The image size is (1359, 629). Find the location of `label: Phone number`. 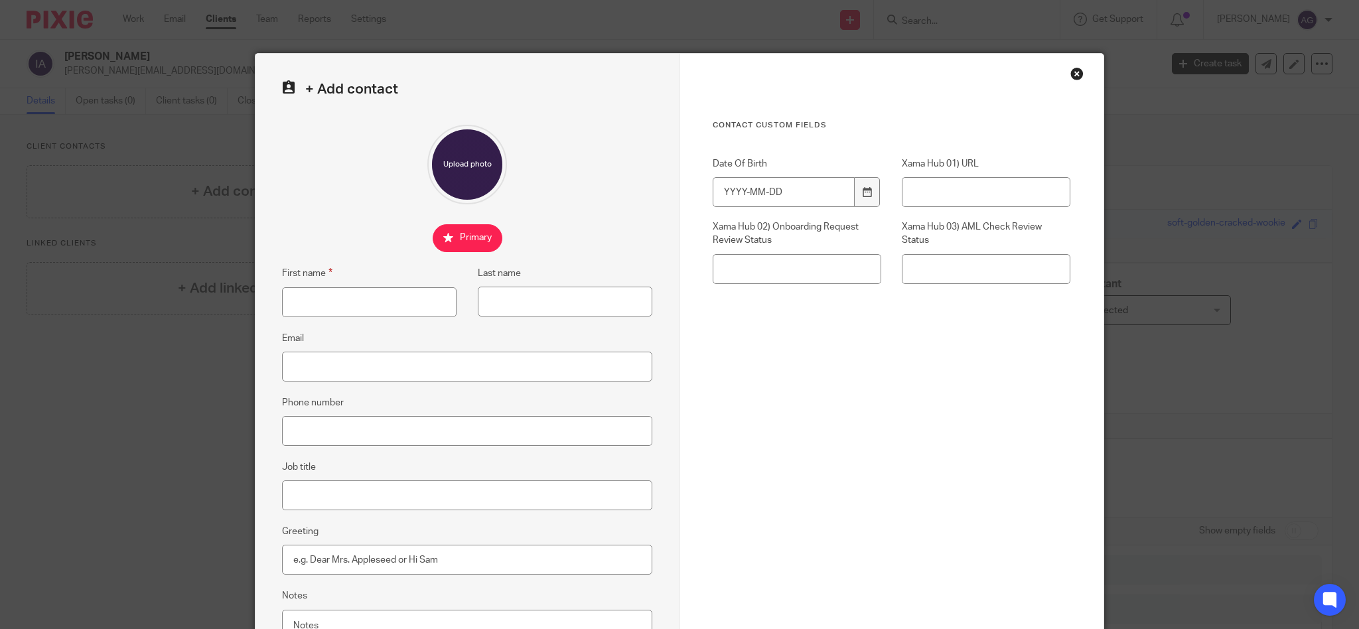

label: Phone number is located at coordinates (312, 403).